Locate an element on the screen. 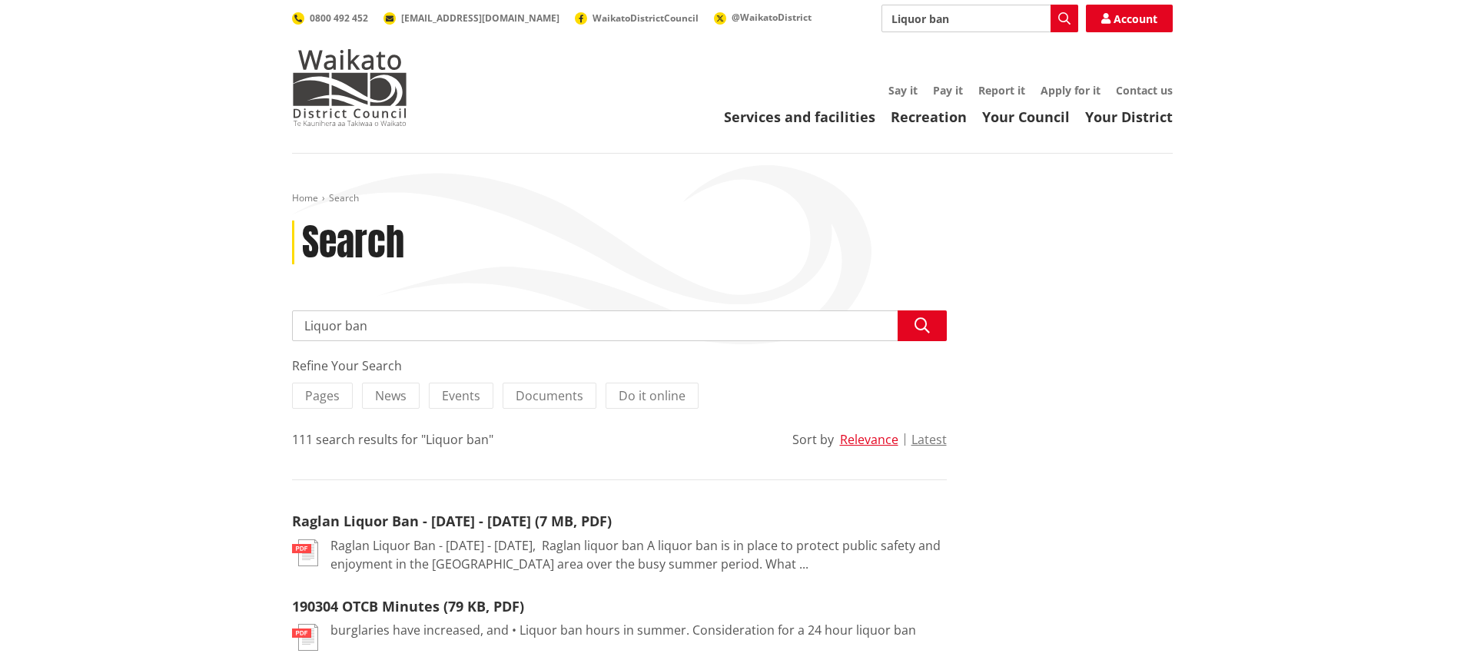 The image size is (1464, 660). nav: breadcrumb is located at coordinates (732, 198).